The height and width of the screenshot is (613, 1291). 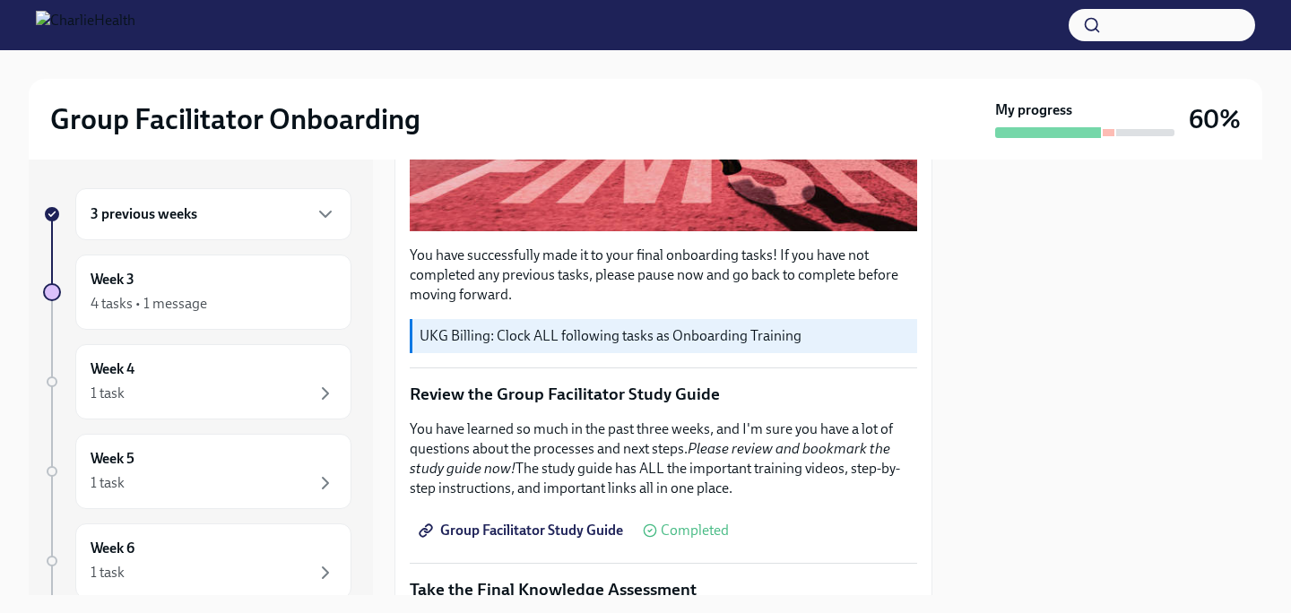 What do you see at coordinates (197, 471) in the screenshot?
I see `a: Week 51 task` at bounding box center [197, 471].